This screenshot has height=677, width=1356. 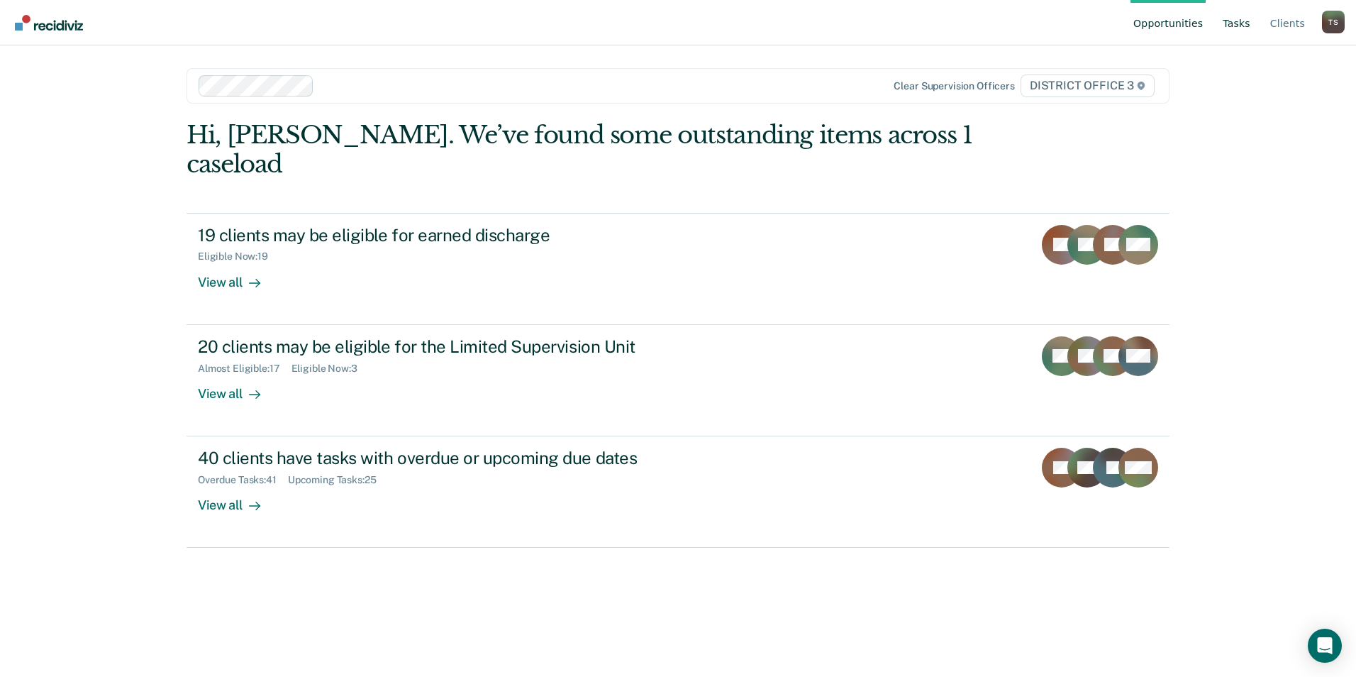 I want to click on div: 20 clients may be eligible for the Limited Supervision Unit, so click(x=447, y=346).